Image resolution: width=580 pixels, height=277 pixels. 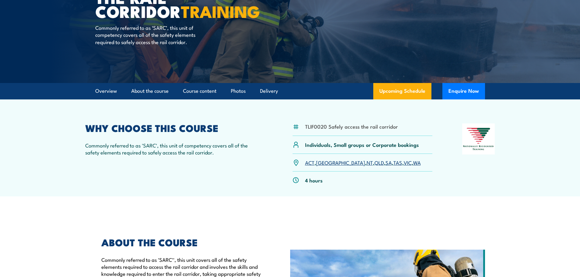 What do you see at coordinates (397, 162) in the screenshot?
I see `a: TAS` at bounding box center [397, 162].